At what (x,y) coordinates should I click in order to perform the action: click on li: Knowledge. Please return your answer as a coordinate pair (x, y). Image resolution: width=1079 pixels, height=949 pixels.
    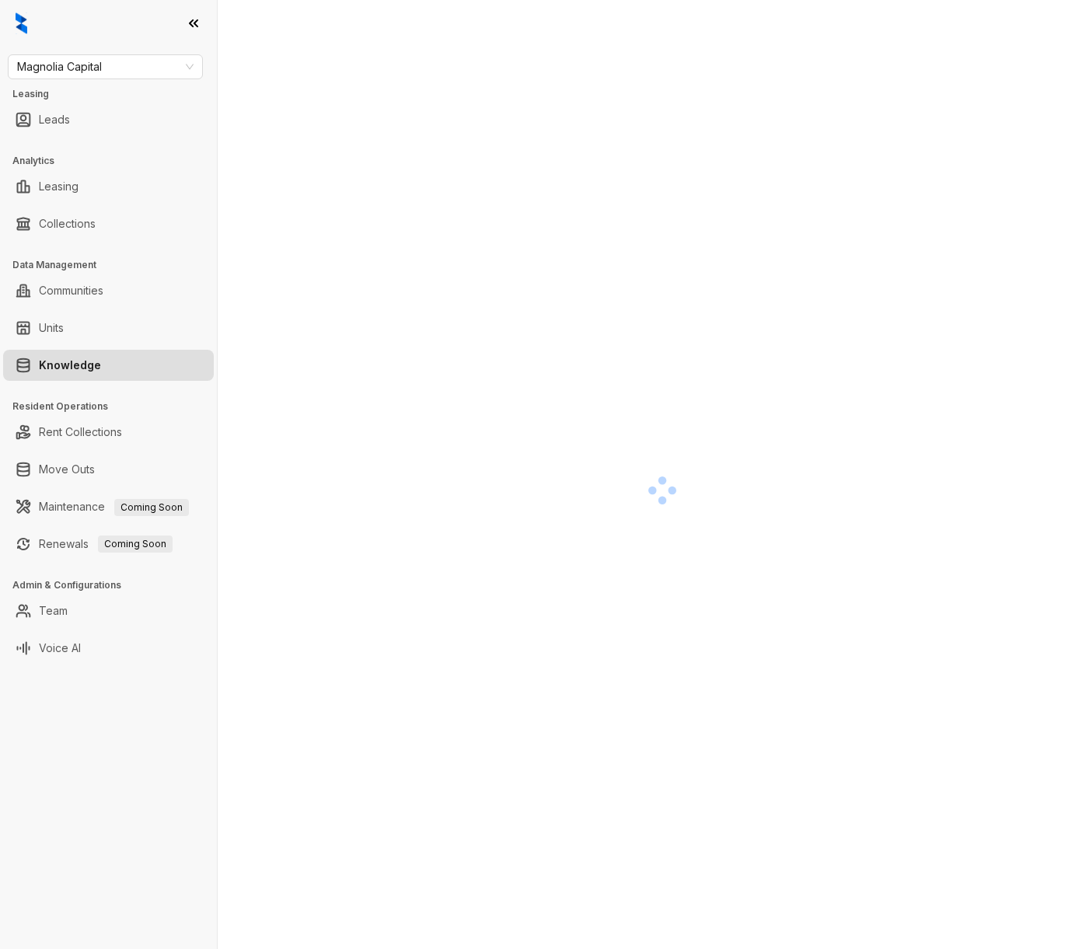
    Looking at the image, I should click on (108, 365).